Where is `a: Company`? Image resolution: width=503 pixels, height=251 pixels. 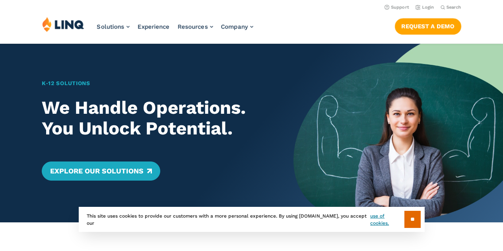 a: Company is located at coordinates (237, 27).